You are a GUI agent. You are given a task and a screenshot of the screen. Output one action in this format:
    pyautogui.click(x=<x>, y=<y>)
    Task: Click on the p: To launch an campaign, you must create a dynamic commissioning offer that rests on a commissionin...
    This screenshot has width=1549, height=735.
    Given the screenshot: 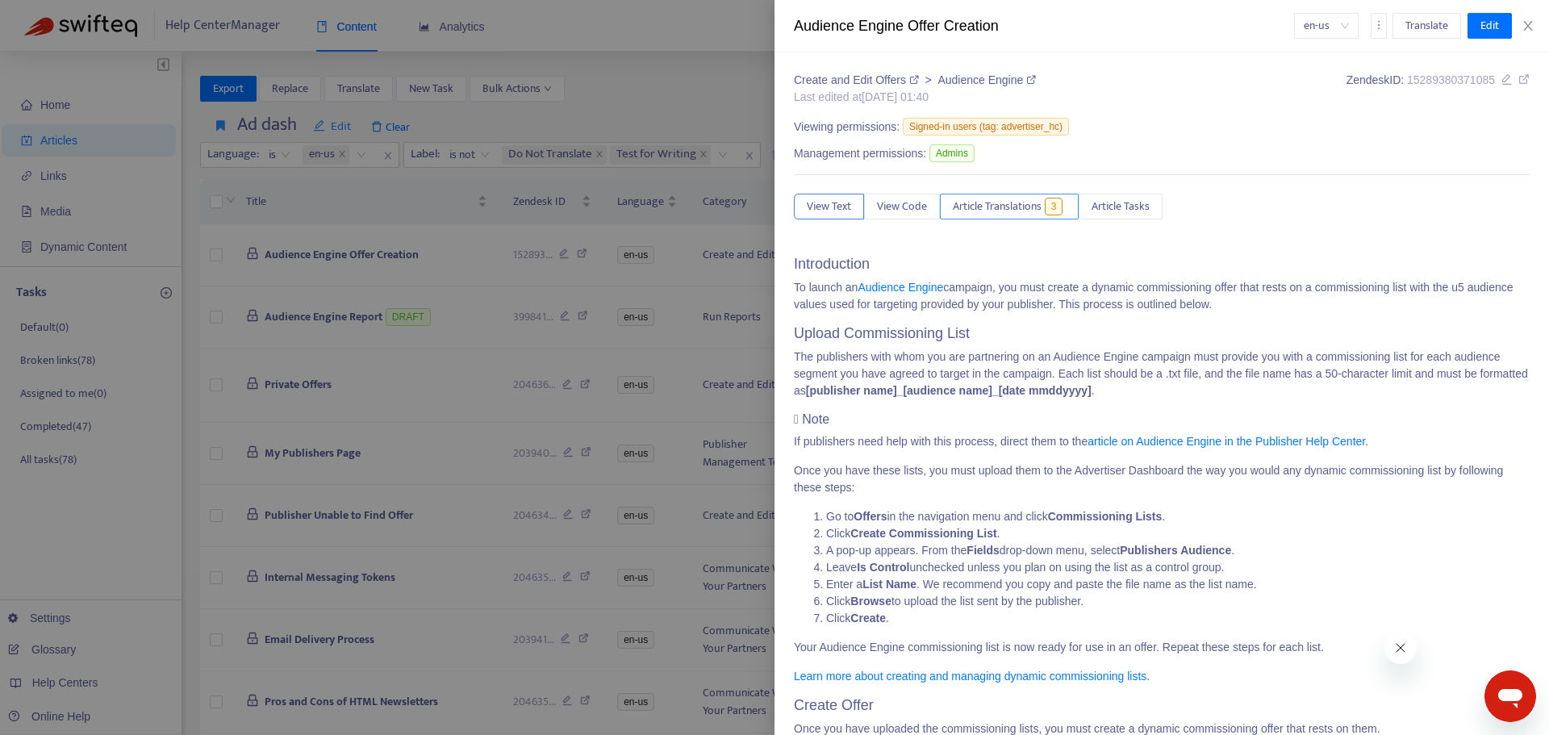 What is the action you would take?
    pyautogui.click(x=1162, y=296)
    